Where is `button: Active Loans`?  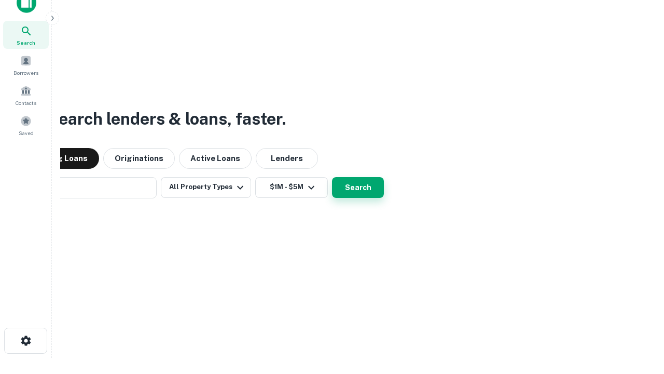
button: Active Loans is located at coordinates (215, 158).